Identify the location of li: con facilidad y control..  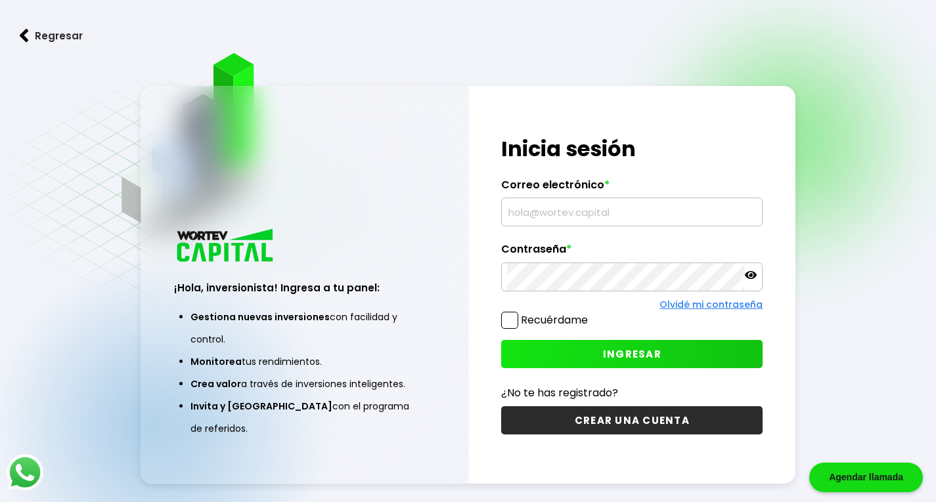
(305, 328).